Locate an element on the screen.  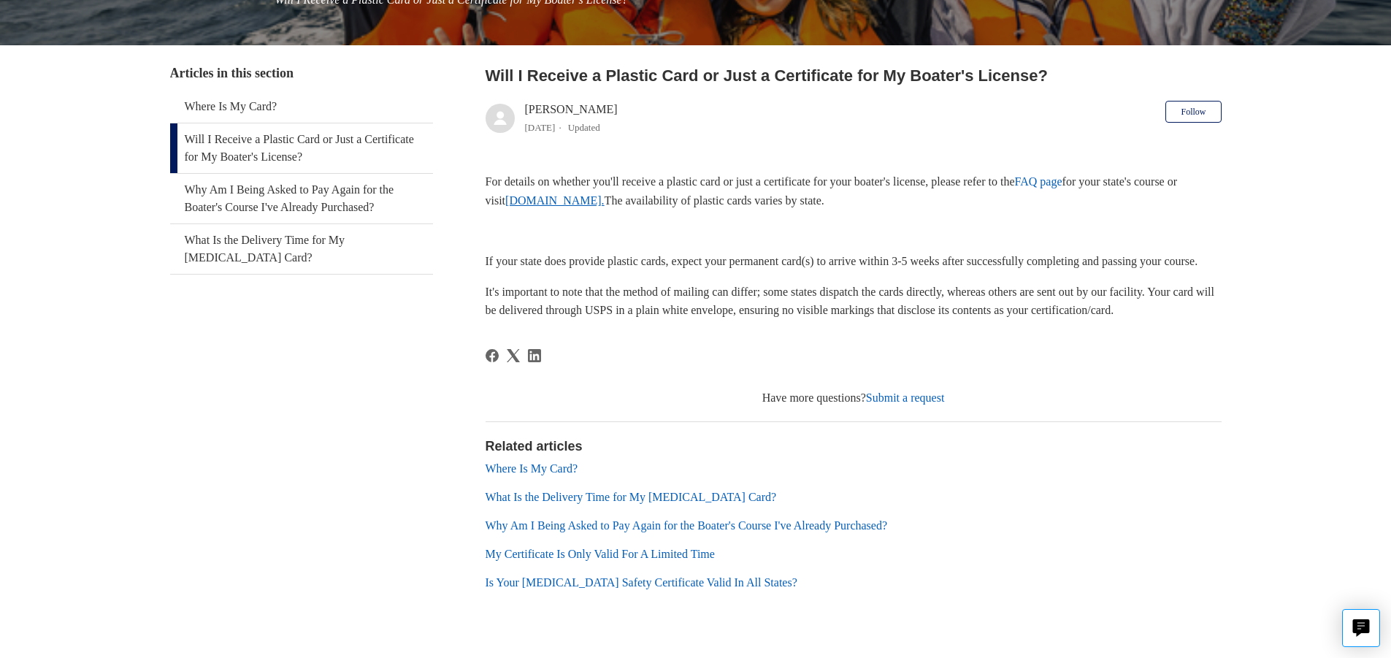
p: If your state does provide plastic cards, expect your permanent card(s) to arrive within 3-5 week... is located at coordinates (854, 261).